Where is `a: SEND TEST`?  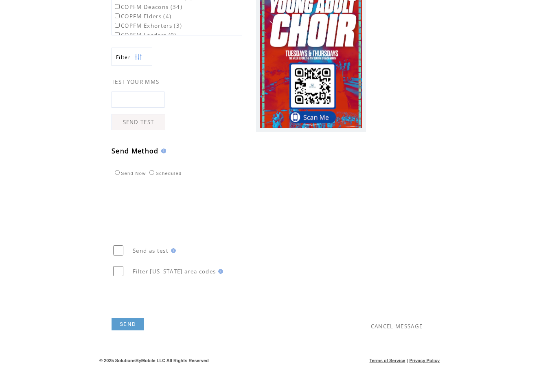 a: SEND TEST is located at coordinates (138, 122).